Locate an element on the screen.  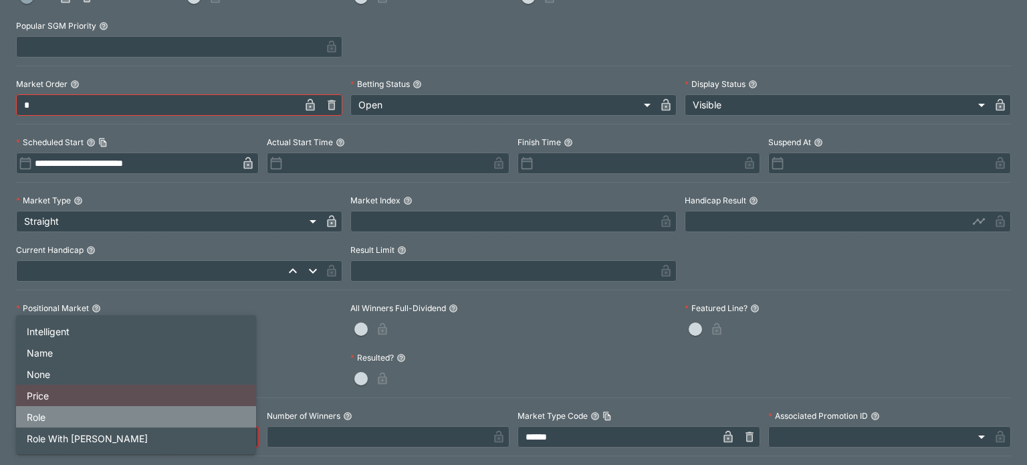
li: Role is located at coordinates (136, 417).